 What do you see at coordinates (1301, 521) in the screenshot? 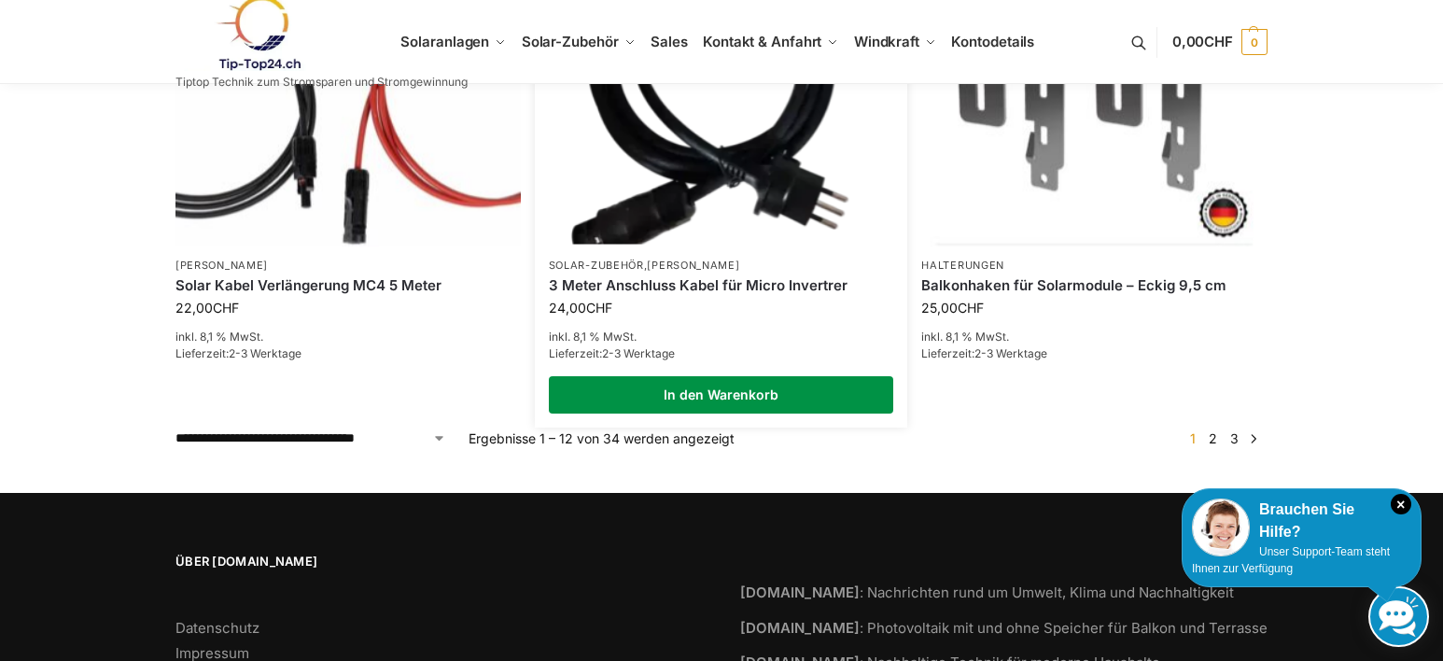
I see `div: Brauchen Sie Hilfe?` at bounding box center [1301, 521].